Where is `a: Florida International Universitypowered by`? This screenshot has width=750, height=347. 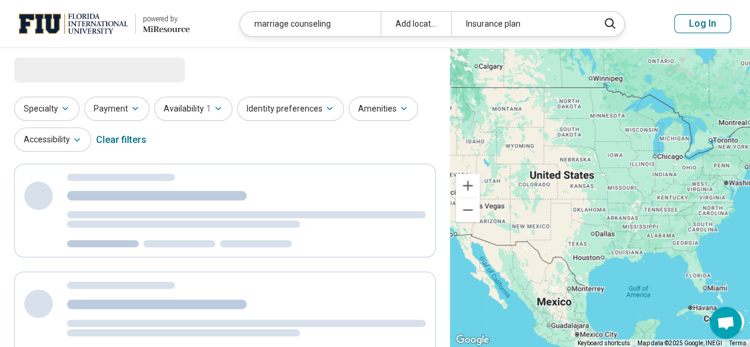
a: Florida International Universitypowered by is located at coordinates (104, 24).